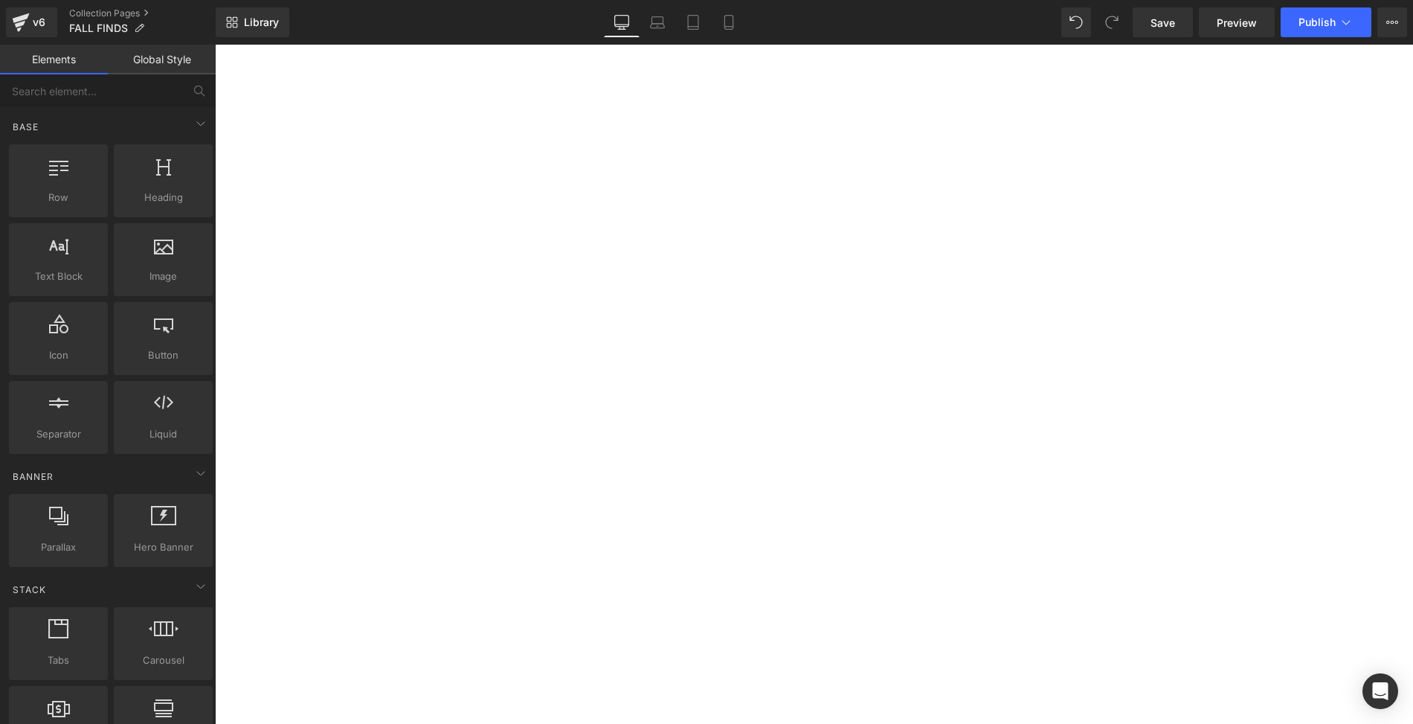  Describe the element at coordinates (658, 22) in the screenshot. I see `a: Laptop` at that location.